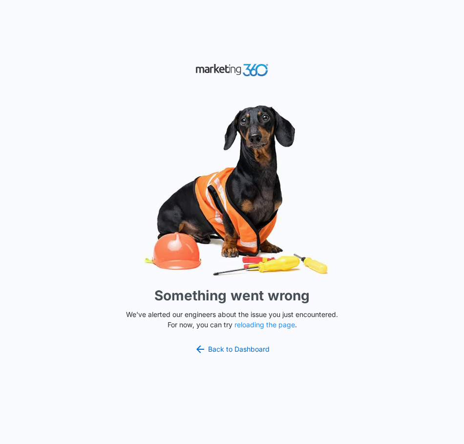  What do you see at coordinates (232, 349) in the screenshot?
I see `a: Back to Dashboard` at bounding box center [232, 349].